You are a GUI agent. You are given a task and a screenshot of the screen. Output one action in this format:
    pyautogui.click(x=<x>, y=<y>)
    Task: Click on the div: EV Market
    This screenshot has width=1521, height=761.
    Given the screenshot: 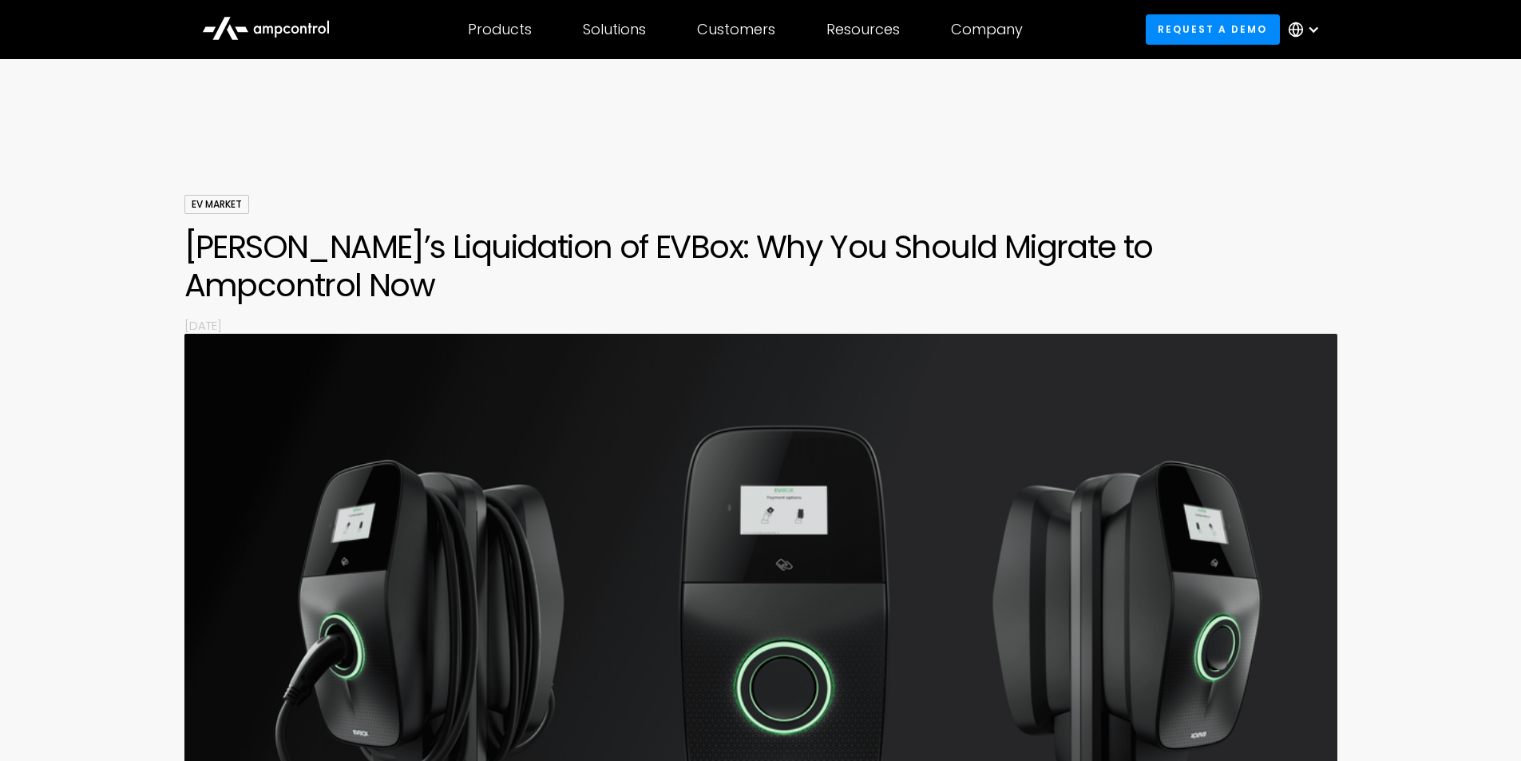 What is the action you would take?
    pyautogui.click(x=216, y=204)
    